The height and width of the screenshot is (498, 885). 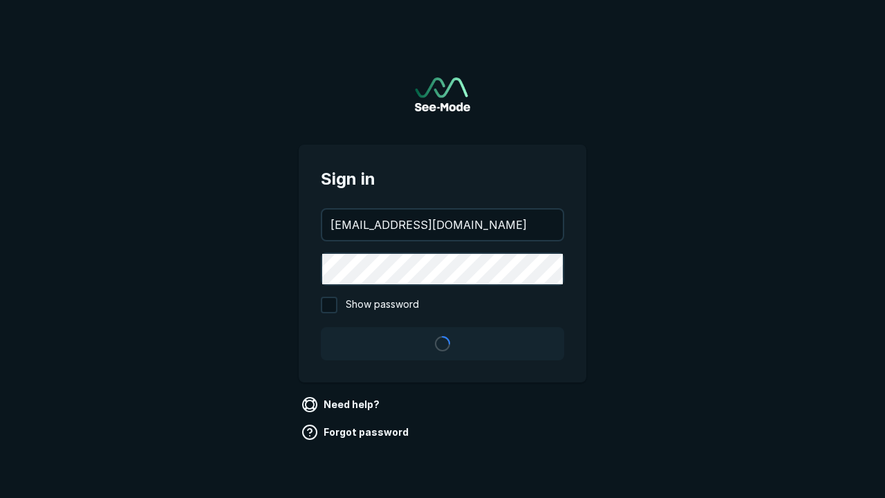 I want to click on input: your@email.com, so click(x=442, y=225).